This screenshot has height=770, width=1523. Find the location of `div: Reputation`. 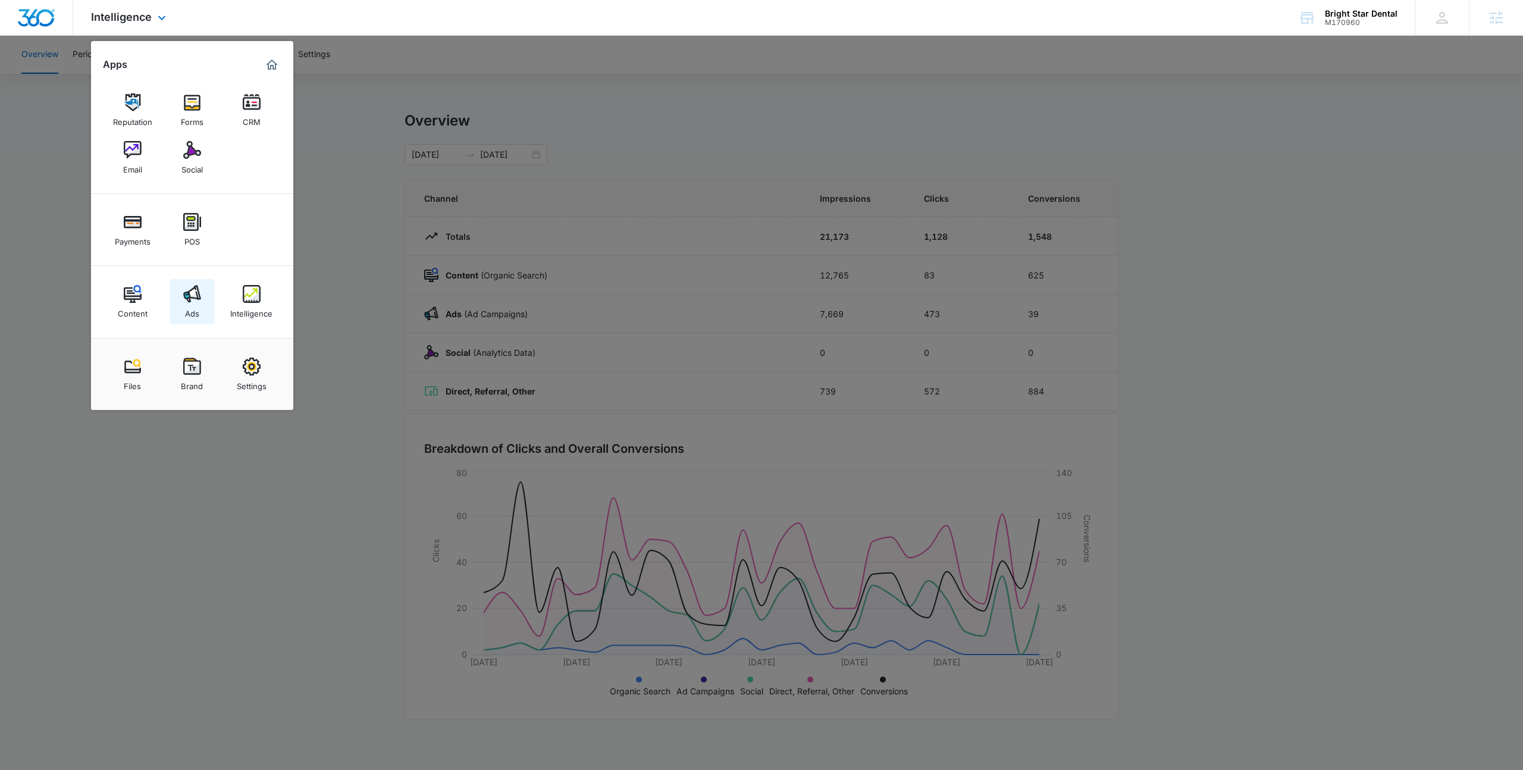

div: Reputation is located at coordinates (133, 119).